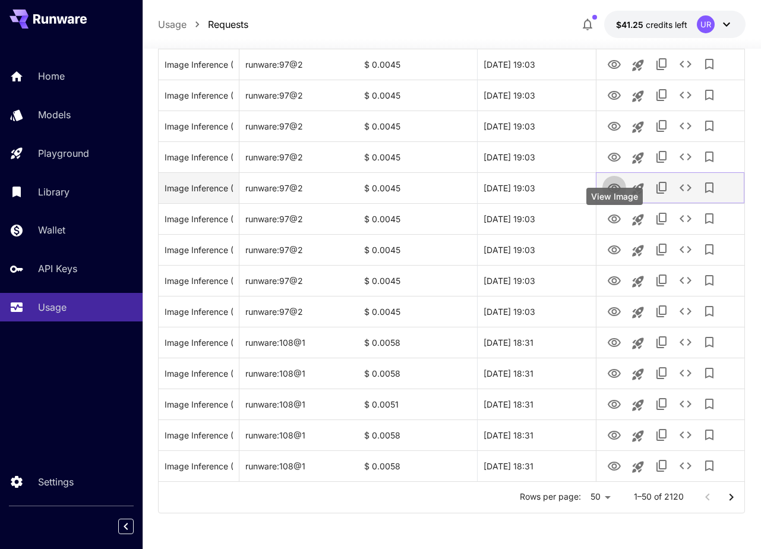  I want to click on button: $41.25325UR, so click(675, 24).